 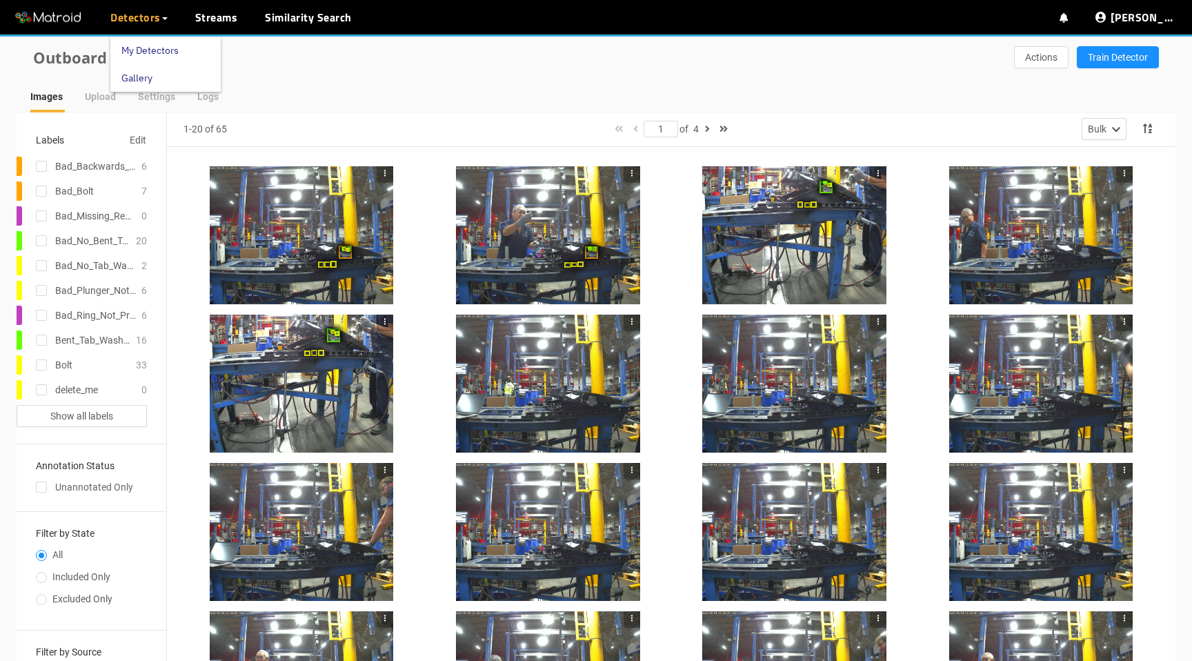 I want to click on div: 1-20 of 65, so click(x=205, y=129).